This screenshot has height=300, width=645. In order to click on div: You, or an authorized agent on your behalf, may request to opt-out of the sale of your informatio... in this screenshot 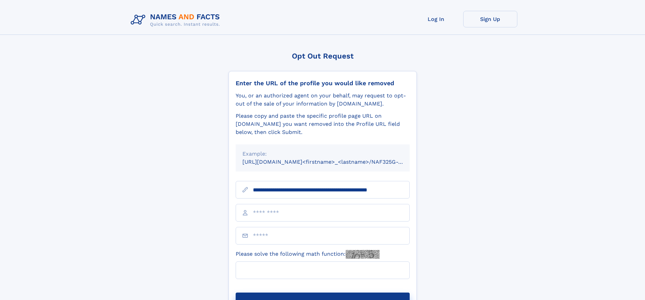, I will do `click(322, 100)`.